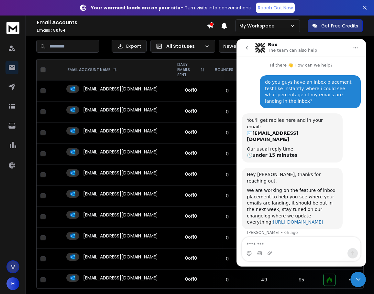 This screenshot has width=374, height=294. What do you see at coordinates (65, 204) in the screenshot?
I see `textarea: Message…` at bounding box center [65, 204].